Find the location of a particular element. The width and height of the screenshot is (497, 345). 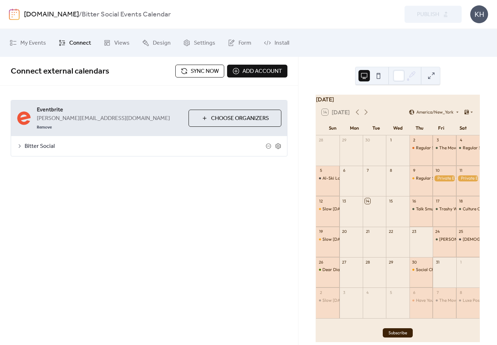

div: 22 is located at coordinates (391, 232).